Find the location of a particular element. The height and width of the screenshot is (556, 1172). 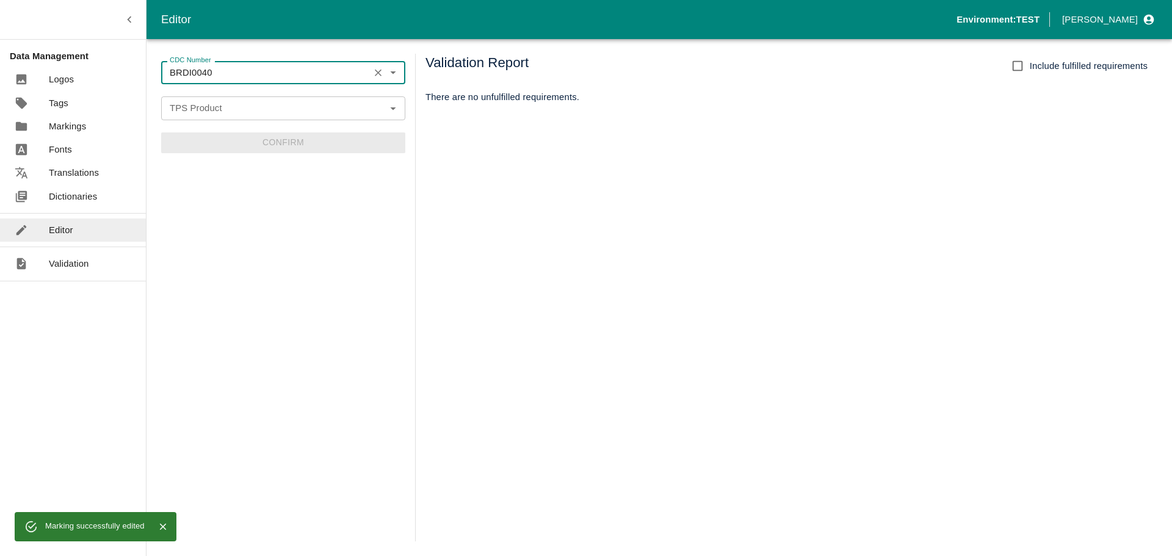

p: Logos is located at coordinates (61, 79).